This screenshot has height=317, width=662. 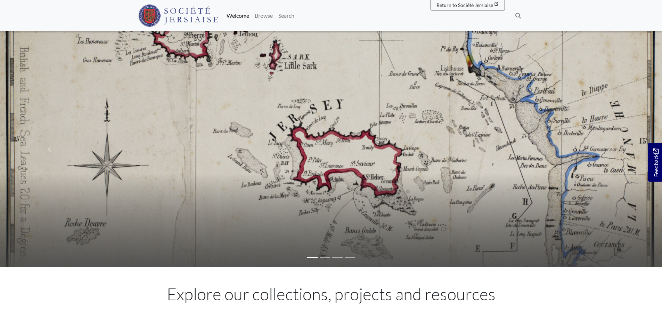 What do you see at coordinates (238, 16) in the screenshot?
I see `a: Welcome` at bounding box center [238, 16].